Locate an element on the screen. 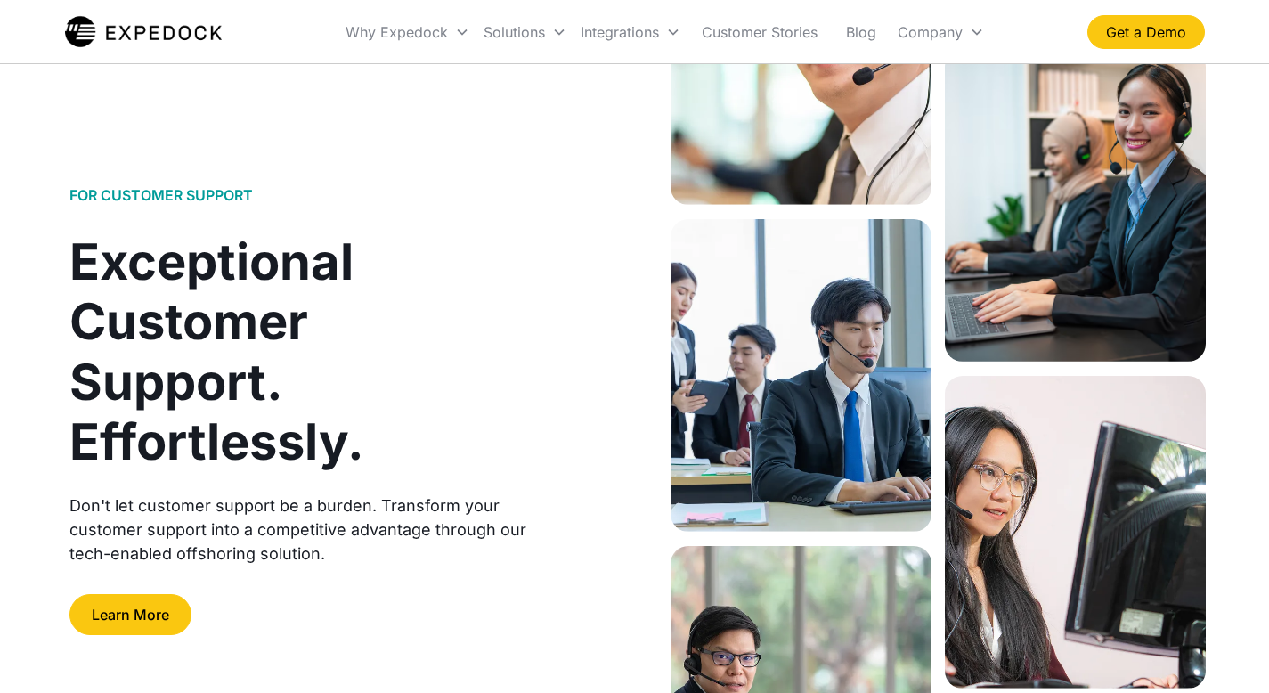  img: a woman in front of a computer and wearing a headset is located at coordinates (1075, 532).